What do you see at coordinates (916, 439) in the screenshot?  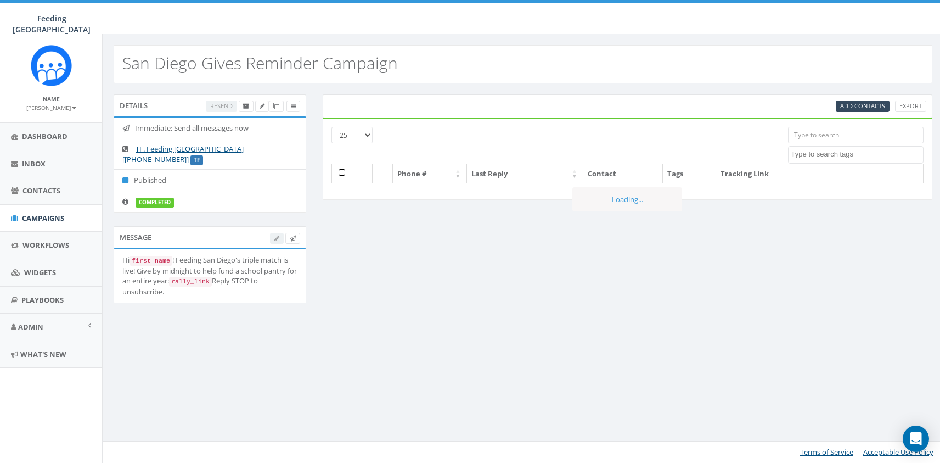 I see `div: Open Intercom Messenger` at bounding box center [916, 439].